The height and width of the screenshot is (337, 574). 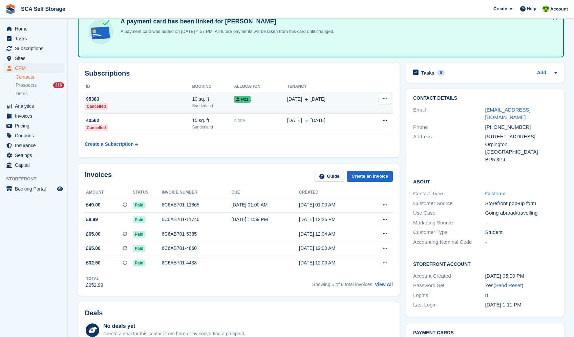 What do you see at coordinates (500, 9) in the screenshot?
I see `span: Create` at bounding box center [500, 9].